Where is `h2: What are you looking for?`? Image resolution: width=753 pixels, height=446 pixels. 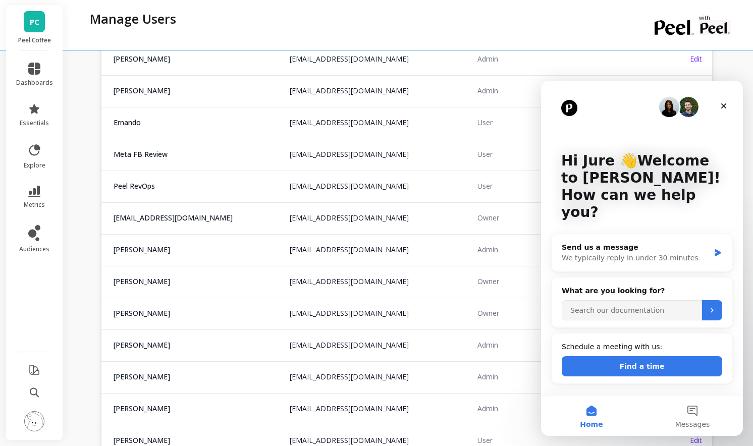
h2: What are you looking for? is located at coordinates (101, 210).